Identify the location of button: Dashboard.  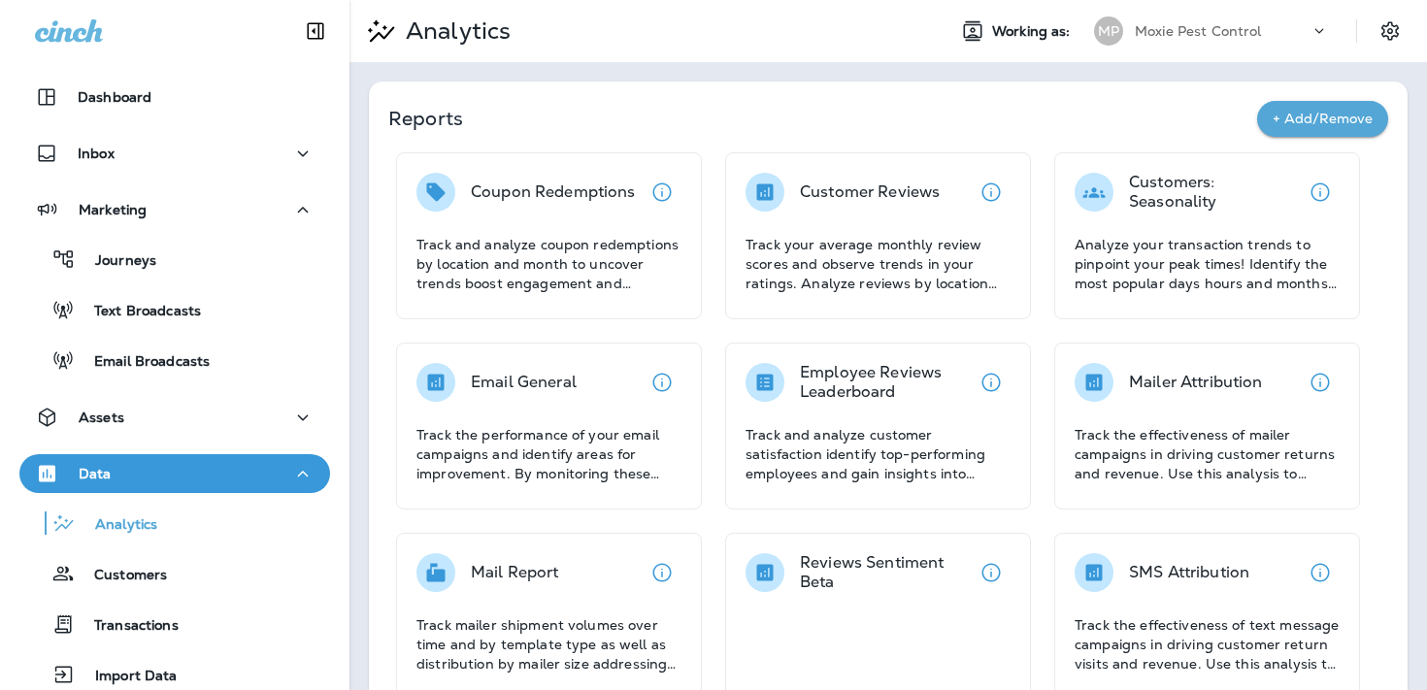
(175, 97).